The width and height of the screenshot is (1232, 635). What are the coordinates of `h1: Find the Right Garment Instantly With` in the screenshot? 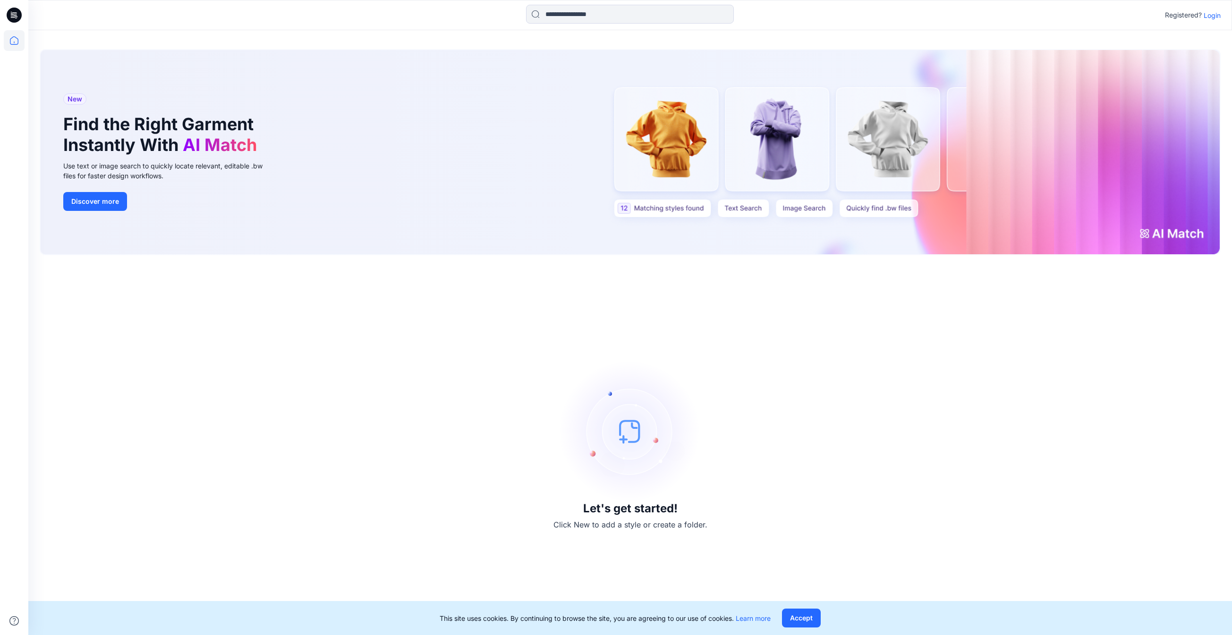 It's located at (162, 135).